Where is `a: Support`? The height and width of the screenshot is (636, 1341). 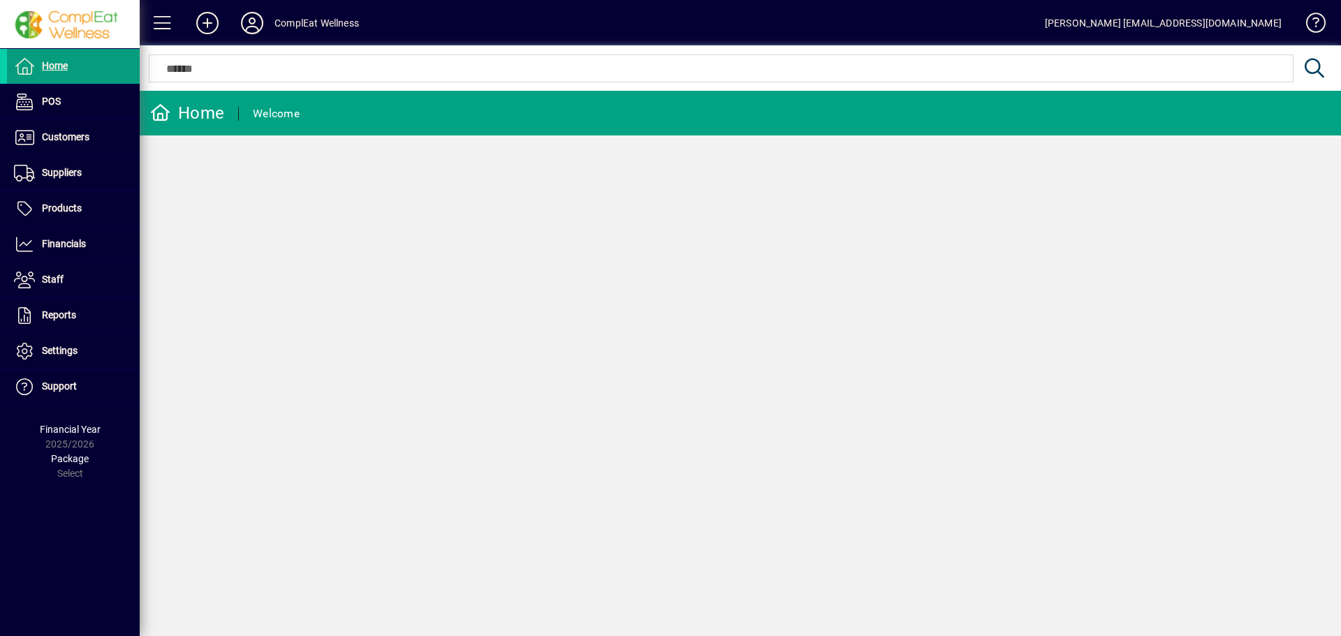 a: Support is located at coordinates (73, 387).